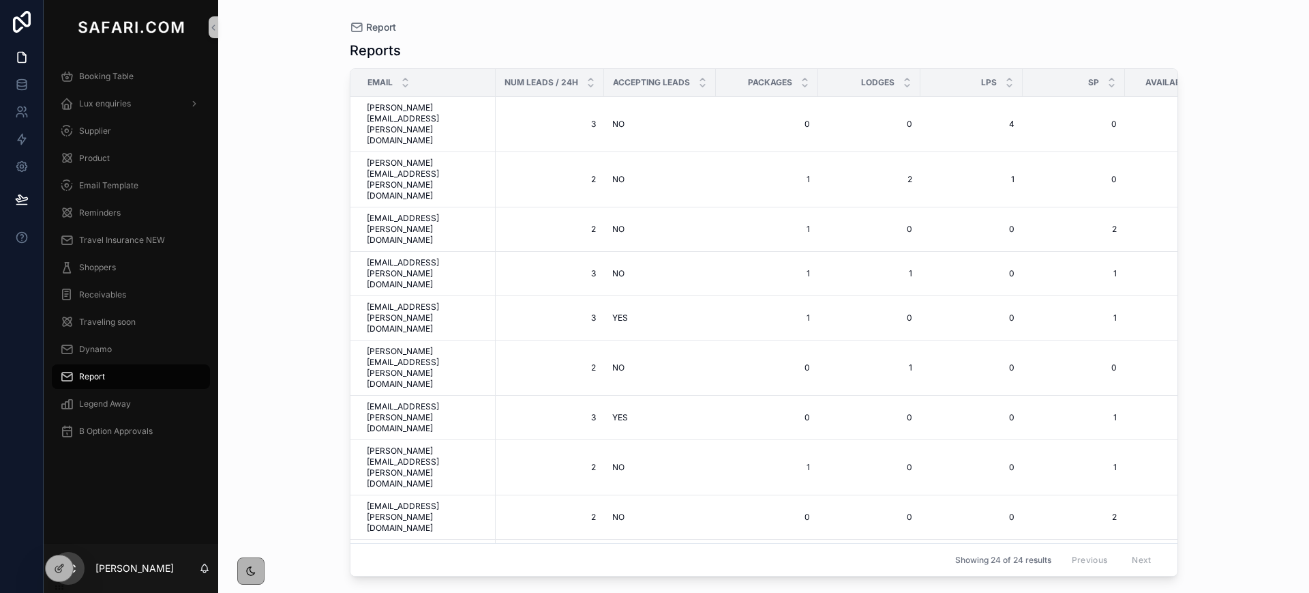 This screenshot has height=593, width=1309. Describe the element at coordinates (131, 258) in the screenshot. I see `div: scrollable content` at that location.